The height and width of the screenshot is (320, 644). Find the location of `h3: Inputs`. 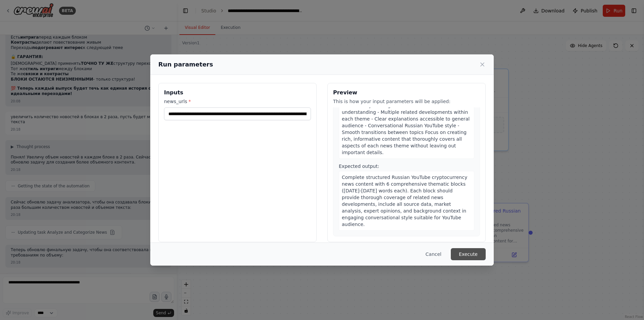

h3: Inputs is located at coordinates (237, 93).